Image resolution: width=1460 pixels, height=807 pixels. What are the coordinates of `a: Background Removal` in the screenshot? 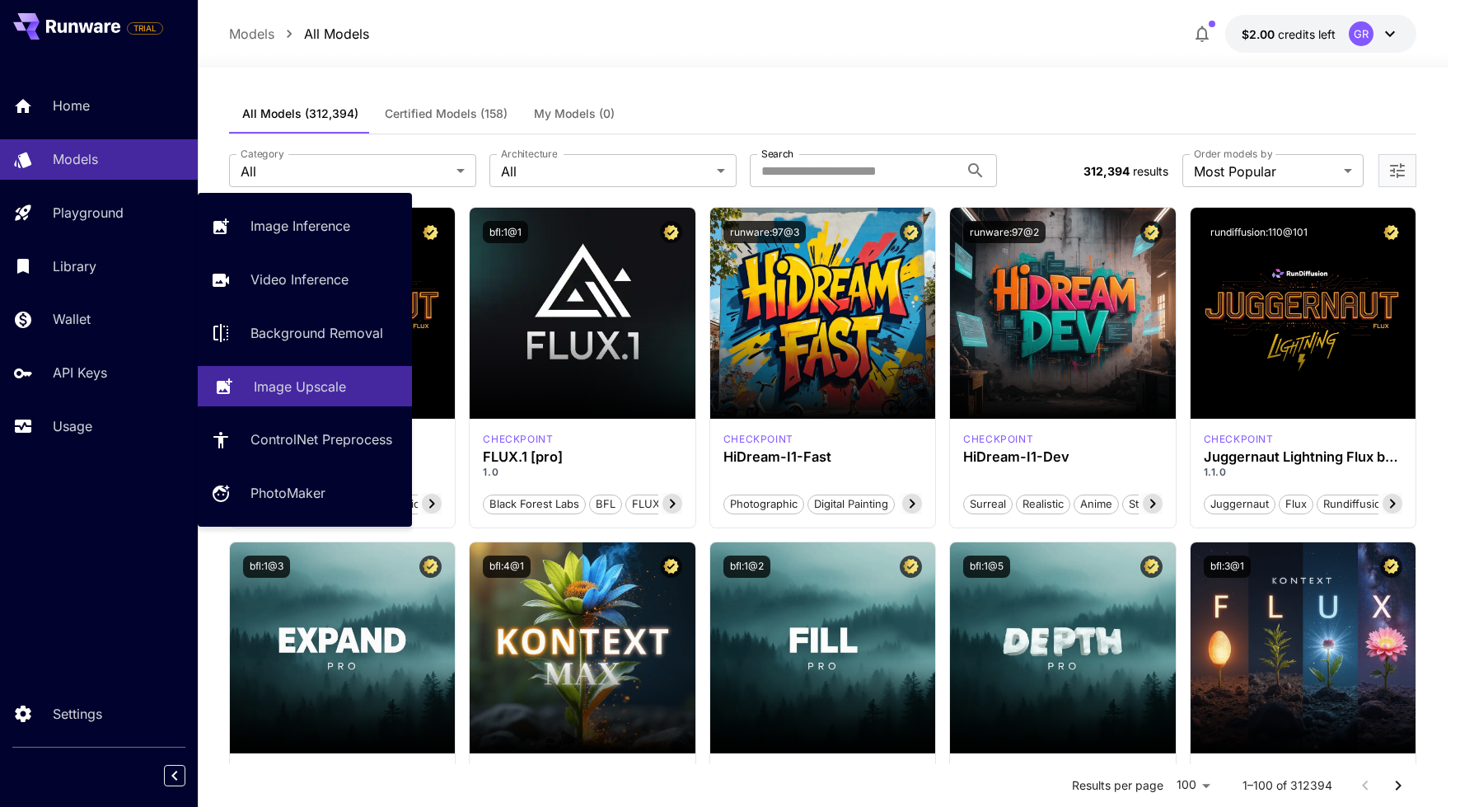 It's located at (305, 333).